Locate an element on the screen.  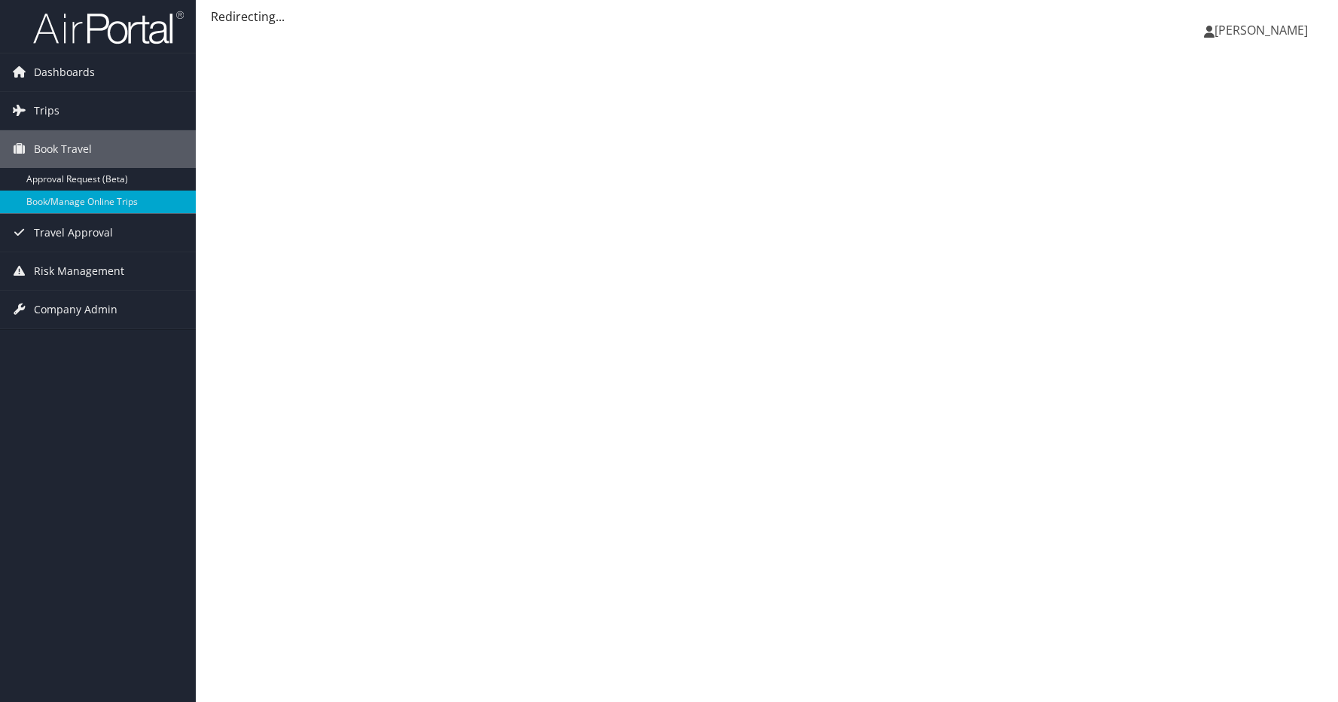
span: Travel Approval is located at coordinates (73, 233).